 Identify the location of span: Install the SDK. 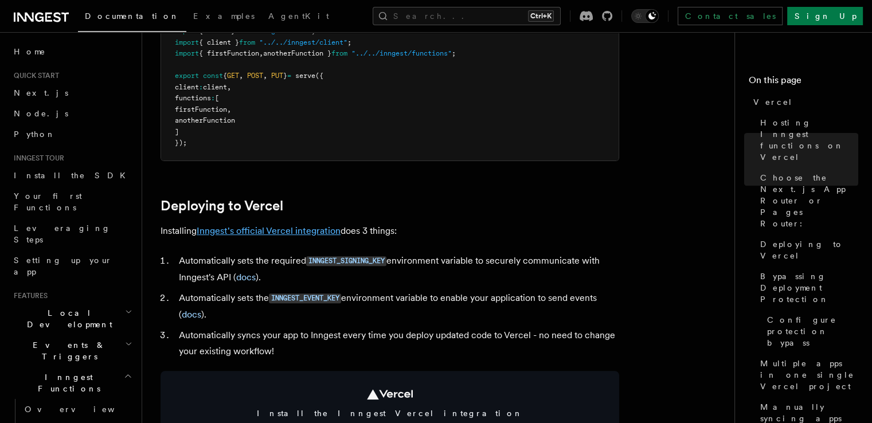
(73, 175).